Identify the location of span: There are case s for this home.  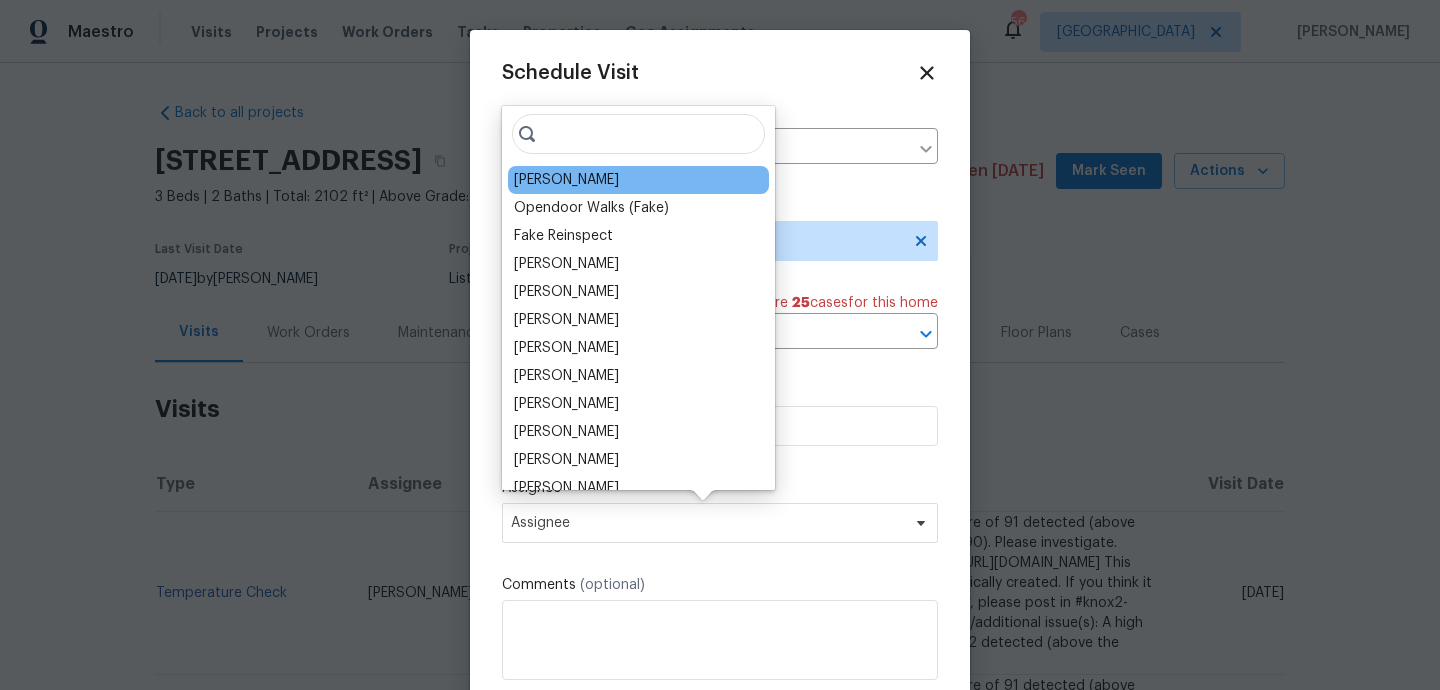
(833, 303).